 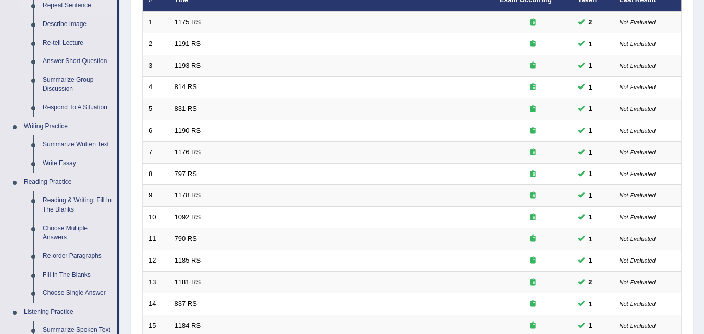 I want to click on a: Reading Practice, so click(x=68, y=182).